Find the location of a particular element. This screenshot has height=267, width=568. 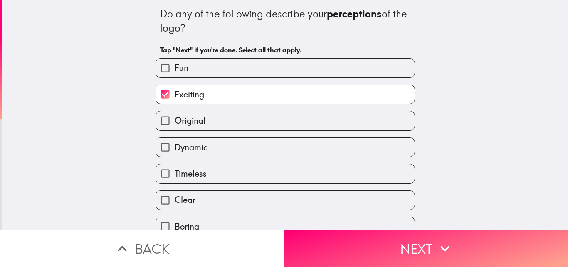

span: Fun is located at coordinates (181, 68).